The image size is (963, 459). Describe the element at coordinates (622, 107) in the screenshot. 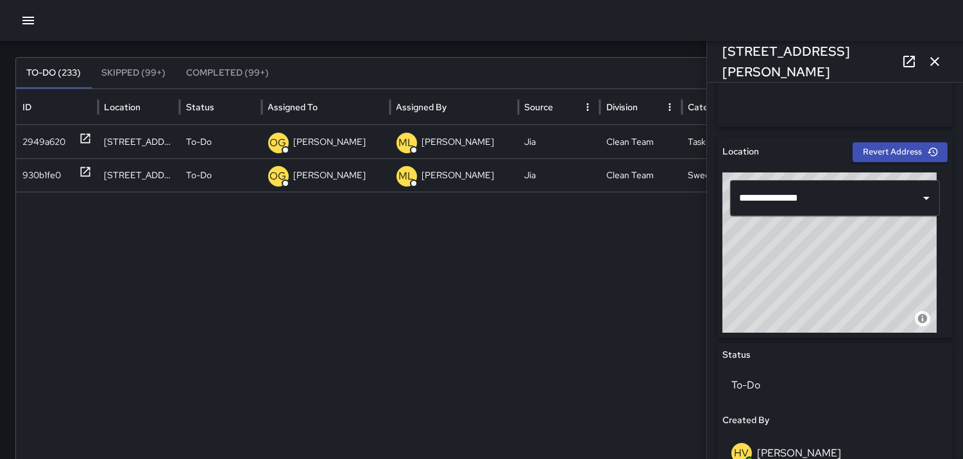

I see `div: Division` at that location.